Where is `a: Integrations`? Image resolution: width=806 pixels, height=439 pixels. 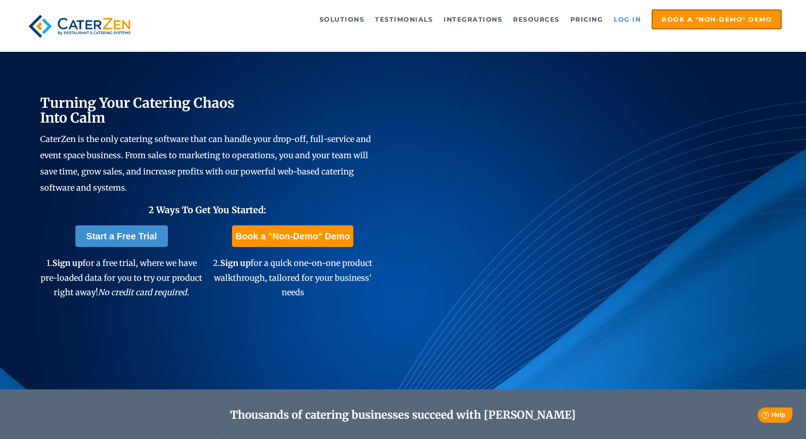 a: Integrations is located at coordinates (473, 19).